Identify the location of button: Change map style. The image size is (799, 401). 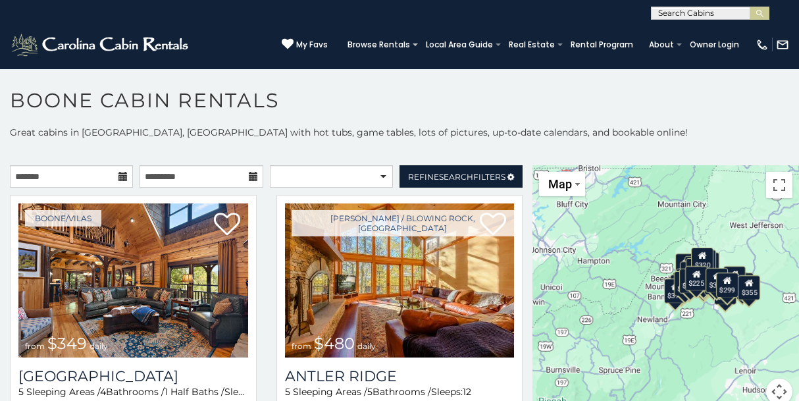
(562, 184).